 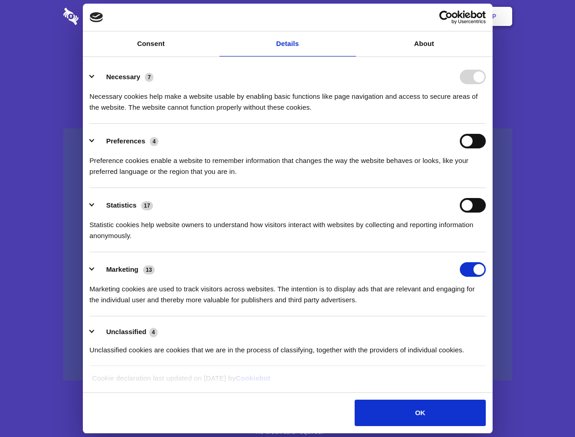 What do you see at coordinates (102, 16) in the screenshot?
I see `img: logo-wordmark-white-trans-d4663122ce5f474addd5e946df7df03e33cb6a1c49d2221995e7729f52c070b2.svg` at bounding box center [102, 16].